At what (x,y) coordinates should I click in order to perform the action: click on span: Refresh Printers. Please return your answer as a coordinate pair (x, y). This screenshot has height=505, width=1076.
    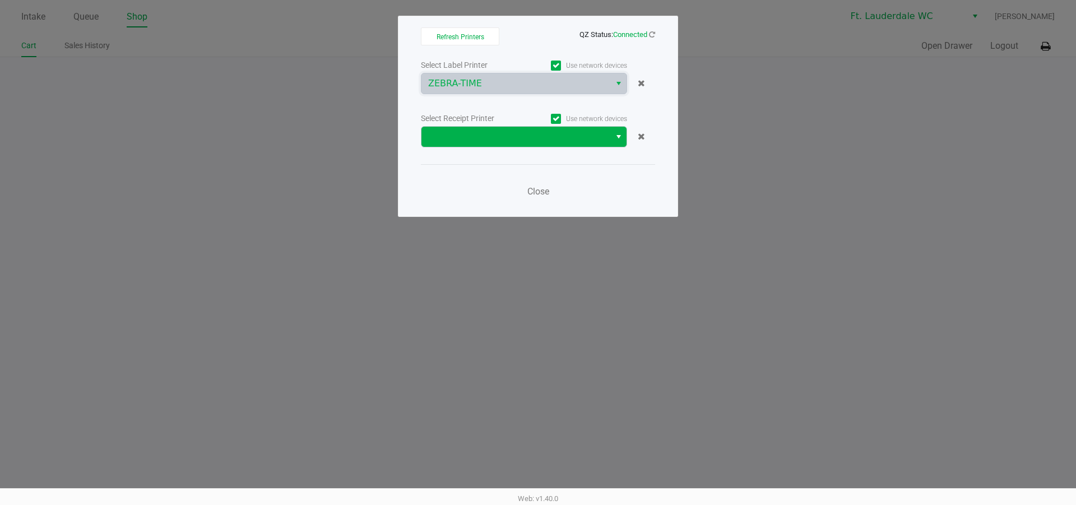
    Looking at the image, I should click on (460, 37).